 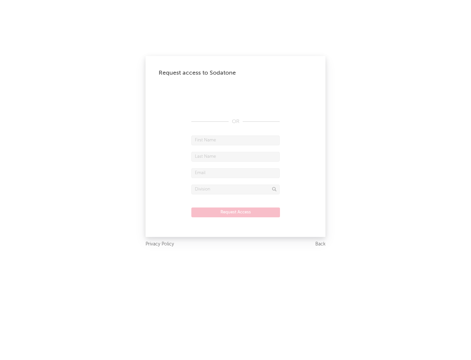 I want to click on button: Request Access, so click(x=236, y=212).